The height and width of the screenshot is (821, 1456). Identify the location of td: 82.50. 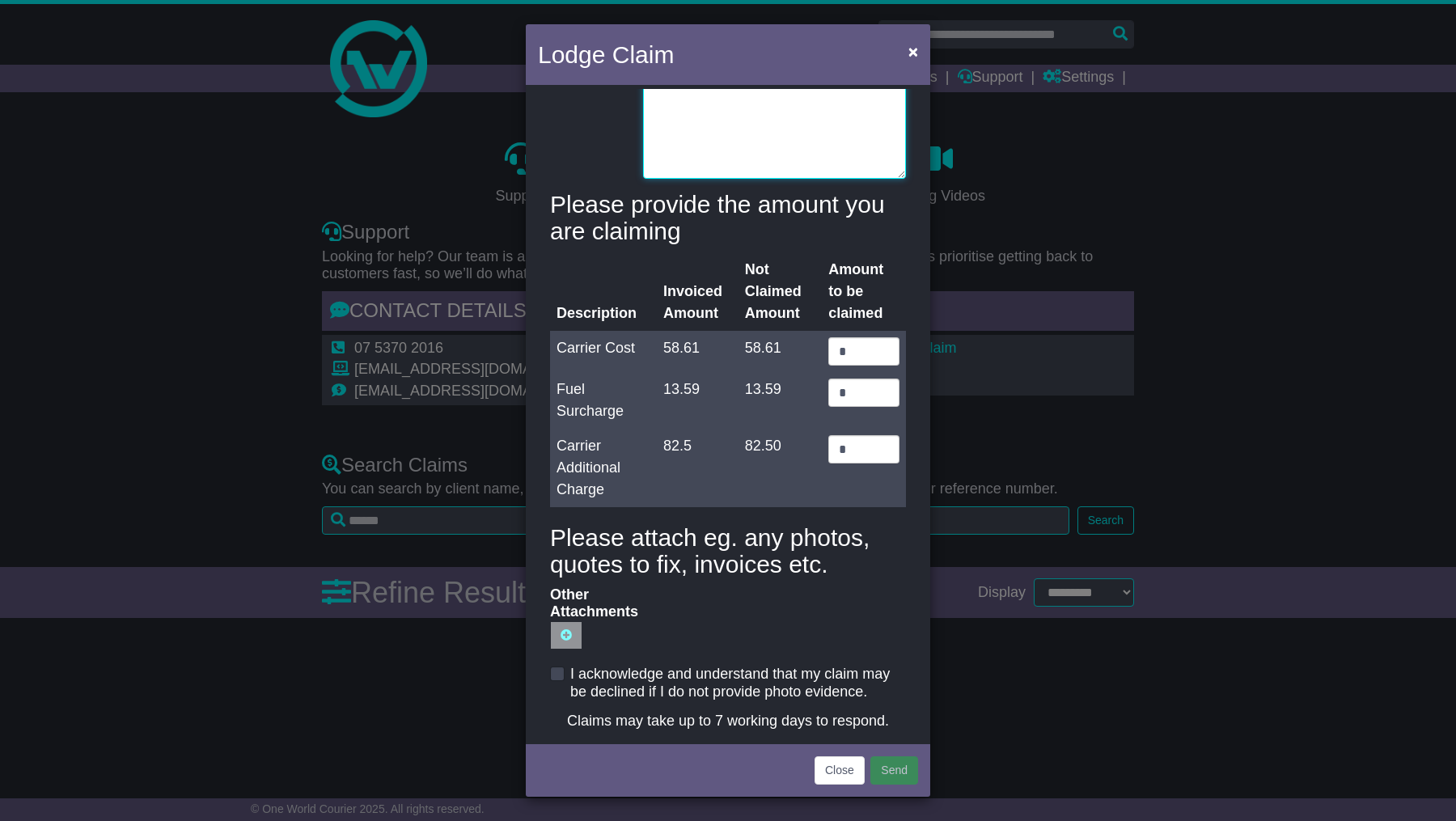
(780, 467).